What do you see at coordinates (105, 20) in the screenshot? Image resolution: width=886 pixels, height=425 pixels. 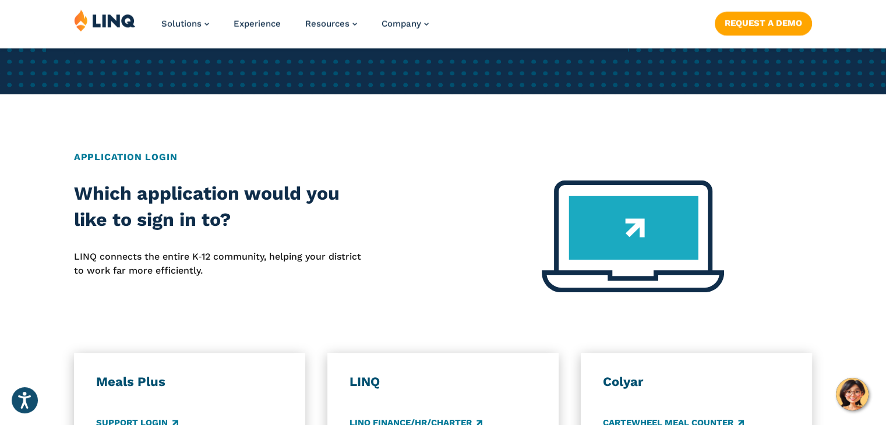 I see `img: LINQ | K‑12 Software` at bounding box center [105, 20].